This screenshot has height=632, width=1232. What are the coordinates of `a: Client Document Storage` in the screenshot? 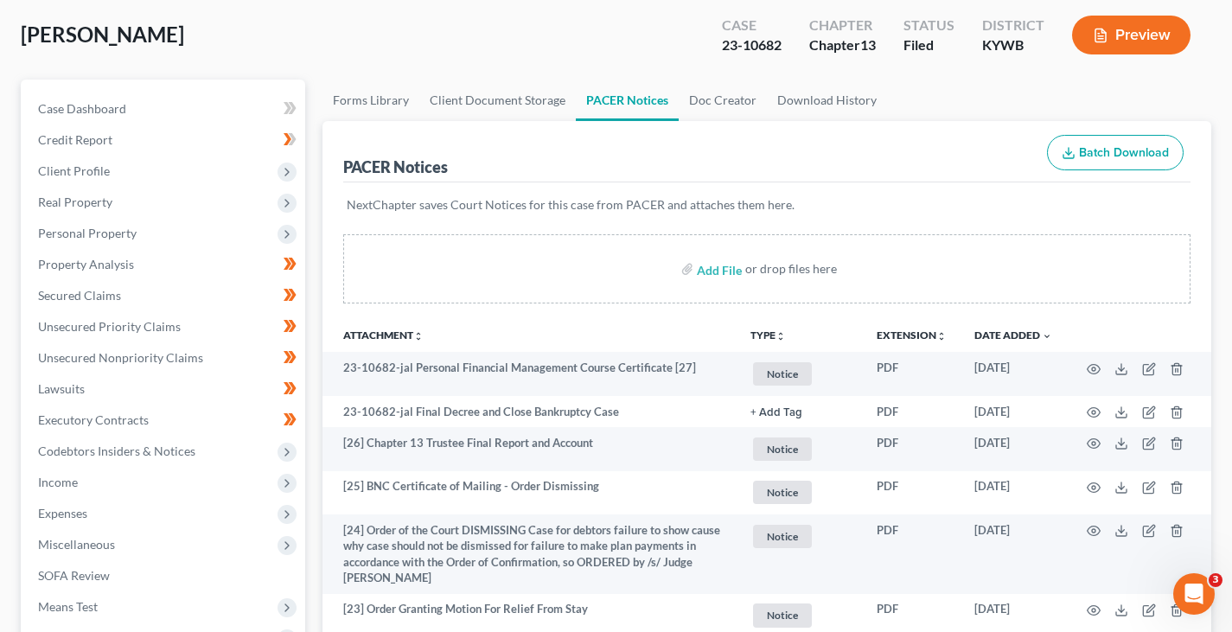 It's located at (497, 100).